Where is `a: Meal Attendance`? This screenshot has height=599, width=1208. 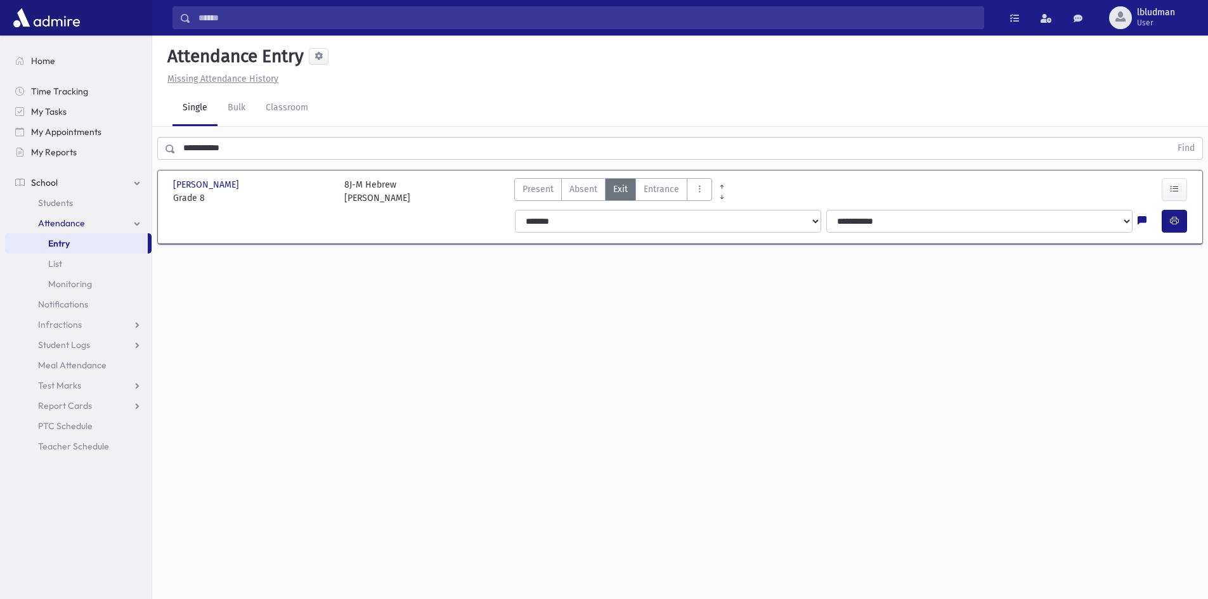 a: Meal Attendance is located at coordinates (78, 365).